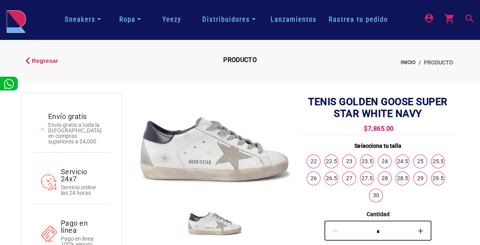  What do you see at coordinates (313, 161) in the screenshot?
I see `a: 22` at bounding box center [313, 161].